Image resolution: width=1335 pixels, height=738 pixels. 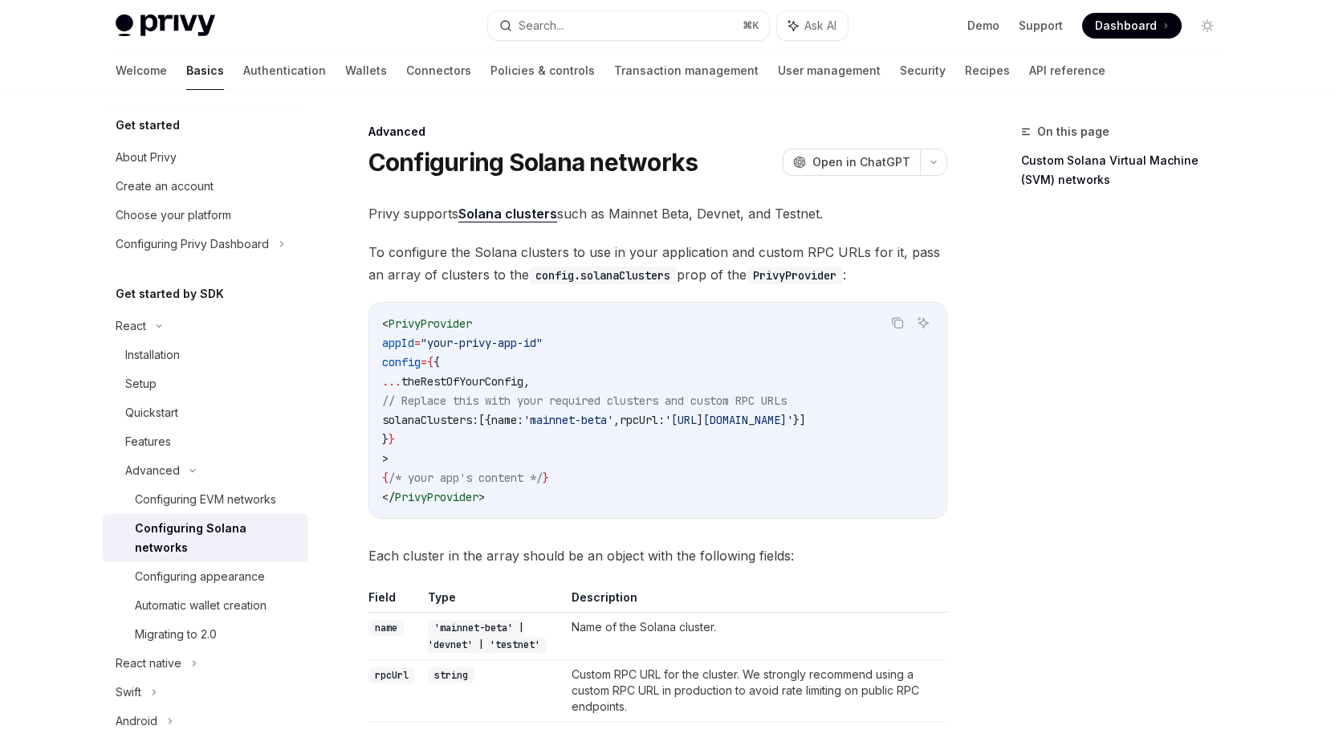 What do you see at coordinates (153, 355) in the screenshot?
I see `div: Installation` at bounding box center [153, 355].